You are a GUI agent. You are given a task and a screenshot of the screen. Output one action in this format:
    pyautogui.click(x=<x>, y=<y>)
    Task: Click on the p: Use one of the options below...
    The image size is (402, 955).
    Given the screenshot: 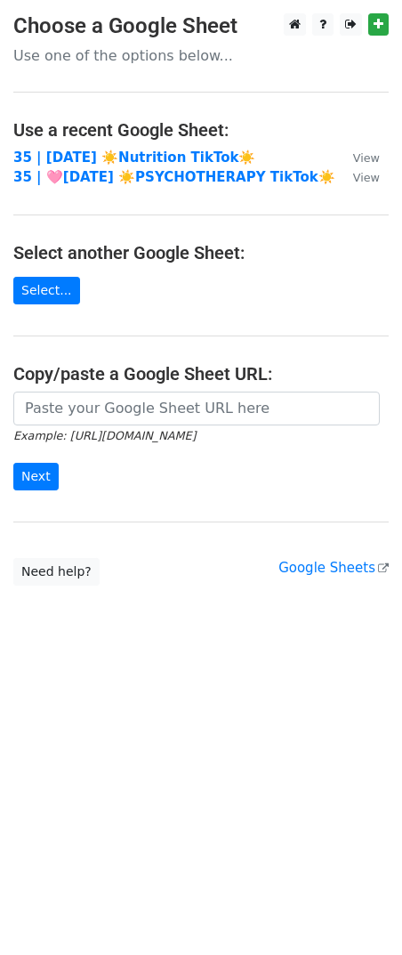 What is the action you would take?
    pyautogui.click(x=201, y=55)
    